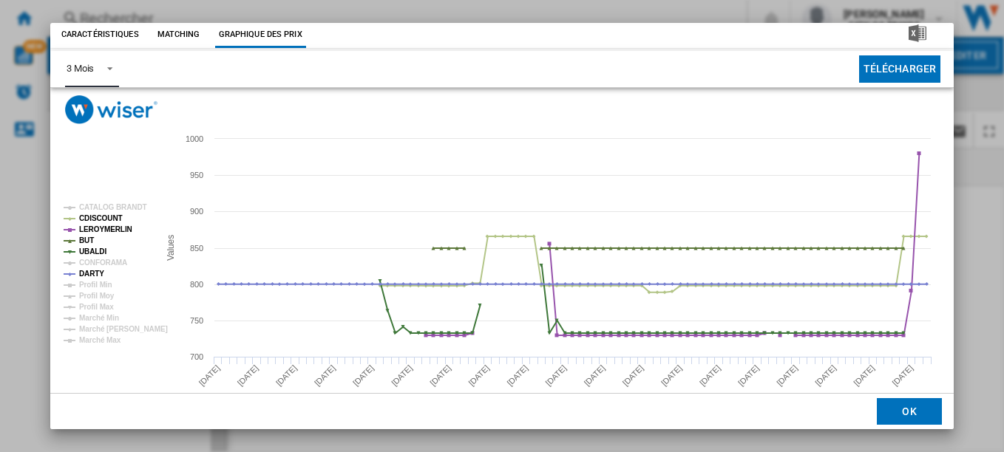 This screenshot has height=452, width=1004. I want to click on tspan: 700, so click(197, 357).